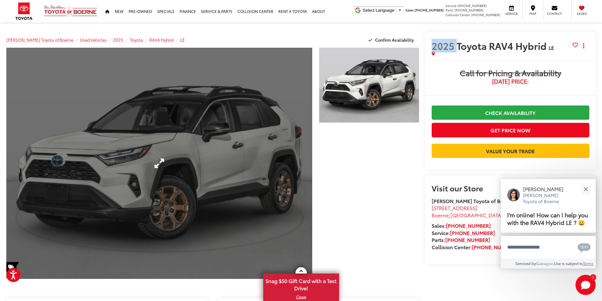  Describe the element at coordinates (510, 74) in the screenshot. I see `span: Call for Pricing & Availability` at that location.